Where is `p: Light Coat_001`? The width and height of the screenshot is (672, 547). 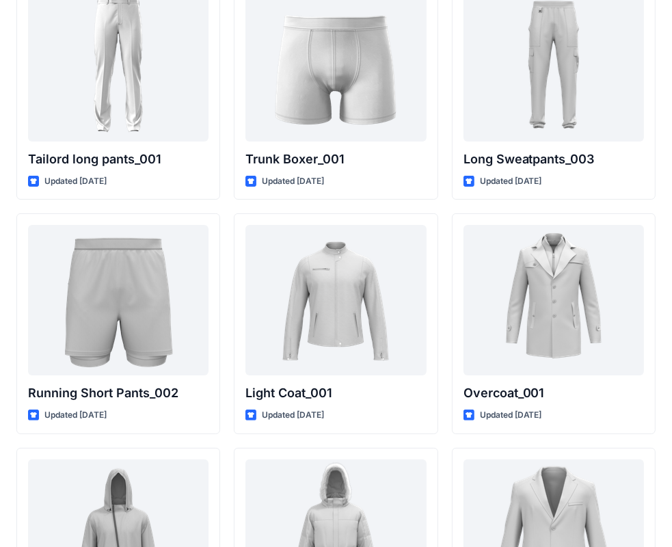 p: Light Coat_001 is located at coordinates (336, 393).